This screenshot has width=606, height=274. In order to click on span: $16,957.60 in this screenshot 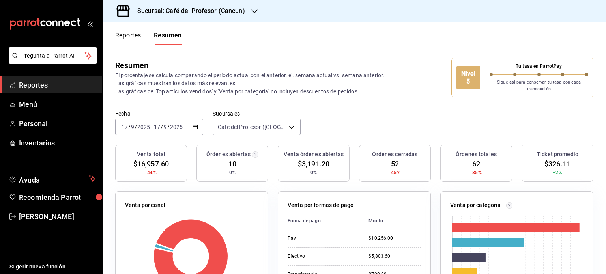, I will do `click(151, 164)`.